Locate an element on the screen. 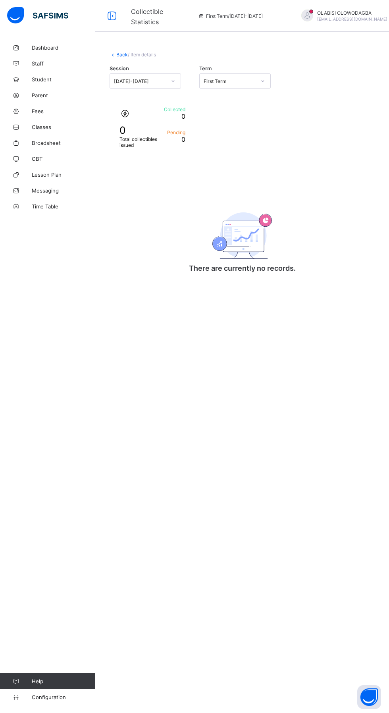  span: OLABISI OLOWODAGBA is located at coordinates (352, 13).